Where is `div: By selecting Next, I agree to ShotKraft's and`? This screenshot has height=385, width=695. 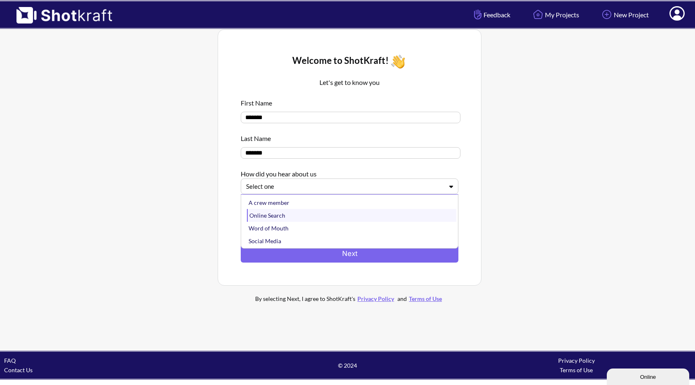
div: By selecting Next, I agree to ShotKraft's and is located at coordinates (349, 298).